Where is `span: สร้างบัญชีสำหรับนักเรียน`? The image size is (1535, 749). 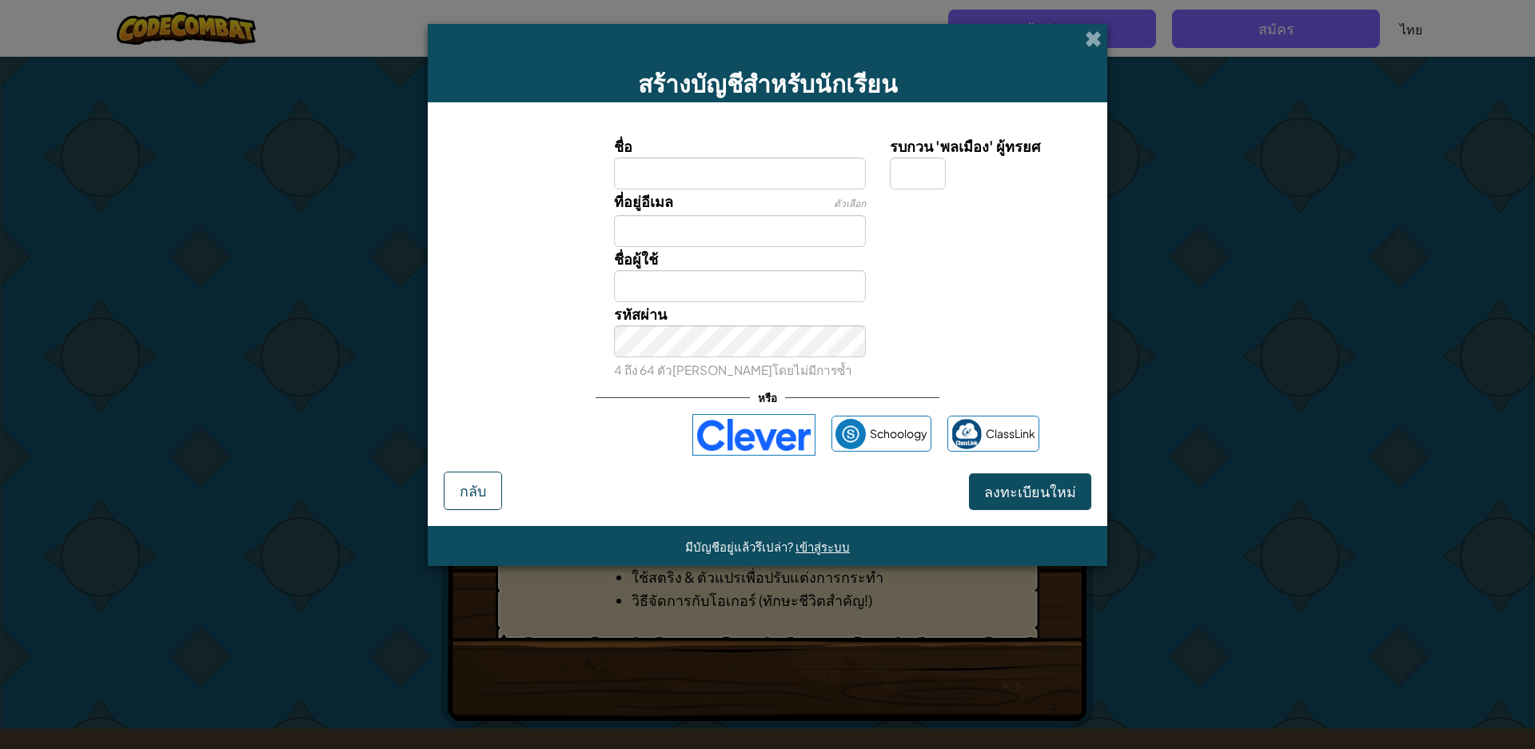 span: สร้างบัญชีสำหรับนักเรียน is located at coordinates (767, 83).